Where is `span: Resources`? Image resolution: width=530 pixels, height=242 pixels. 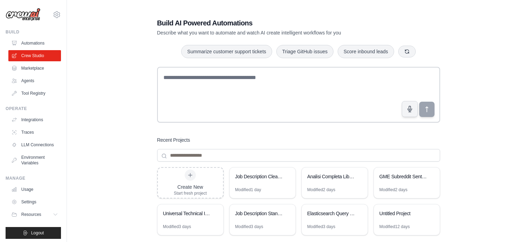 span: Resources is located at coordinates (31, 215).